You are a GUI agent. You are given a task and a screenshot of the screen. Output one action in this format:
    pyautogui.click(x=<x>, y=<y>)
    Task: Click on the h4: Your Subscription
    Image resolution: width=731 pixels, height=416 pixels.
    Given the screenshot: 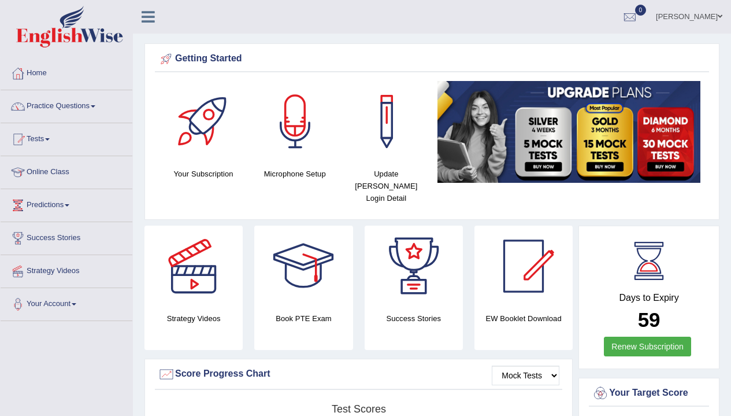 What is the action you would take?
    pyautogui.click(x=204, y=173)
    